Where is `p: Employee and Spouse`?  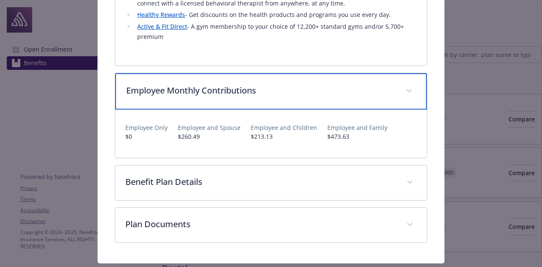 p: Employee and Spouse is located at coordinates (209, 128).